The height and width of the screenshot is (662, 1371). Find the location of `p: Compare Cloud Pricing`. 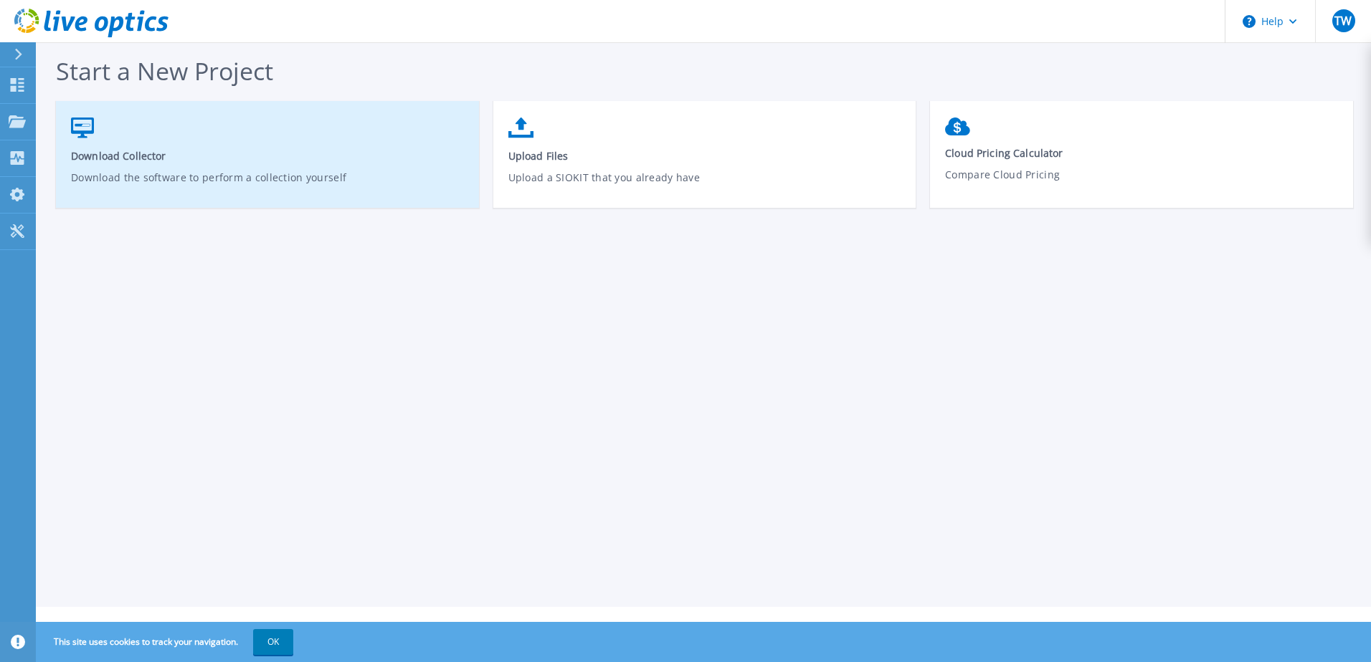

p: Compare Cloud Pricing is located at coordinates (1141, 183).